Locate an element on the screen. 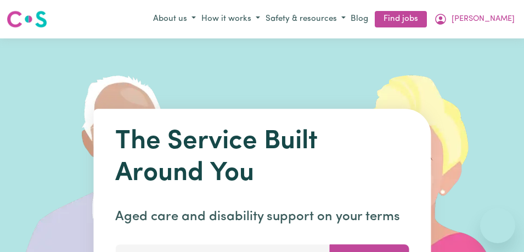 The width and height of the screenshot is (524, 252). p: Aged care and disability support on your terms is located at coordinates (262, 217).